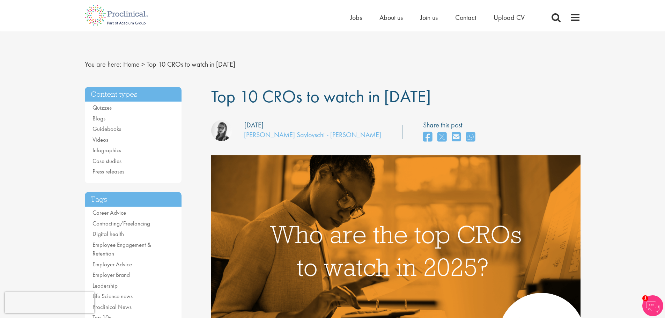 The image size is (665, 318). I want to click on a: Guidebooks, so click(107, 129).